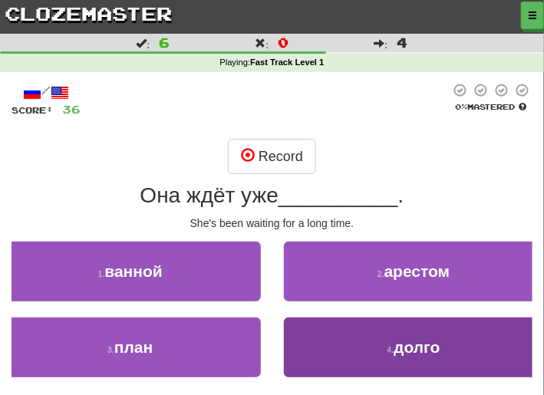  Describe the element at coordinates (133, 271) in the screenshot. I see `span: ванной` at that location.